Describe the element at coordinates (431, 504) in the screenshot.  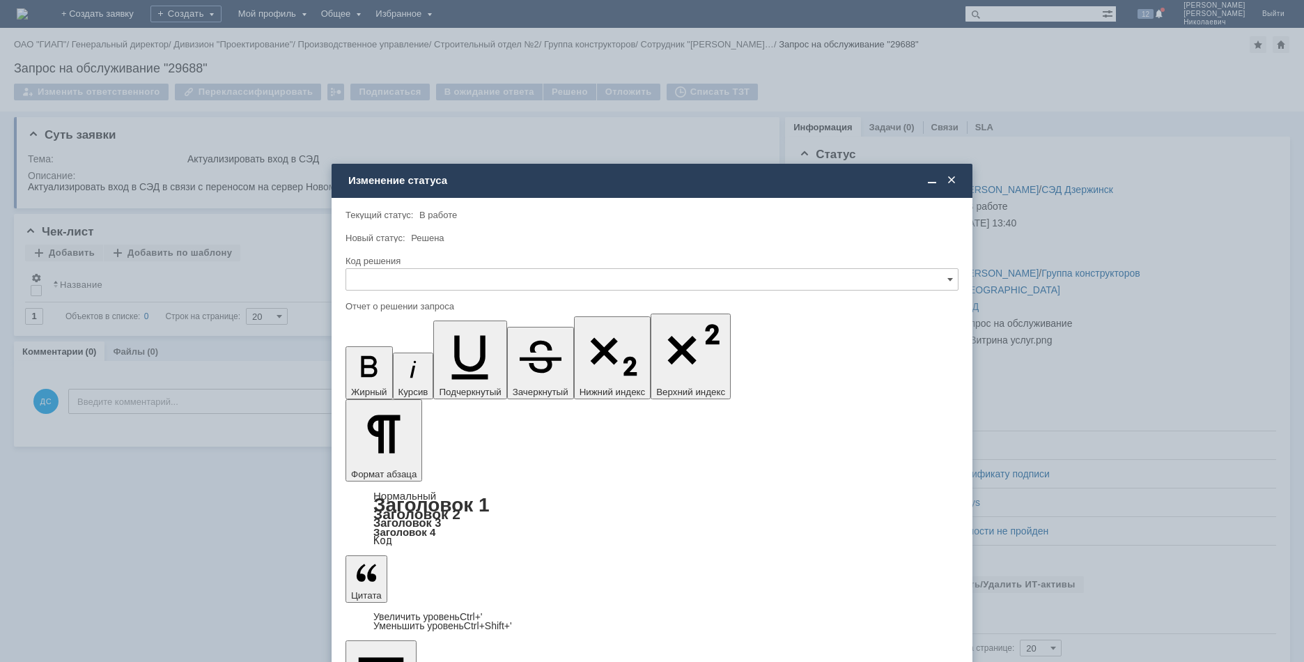
I see `a: Заголовок 1` at that location.